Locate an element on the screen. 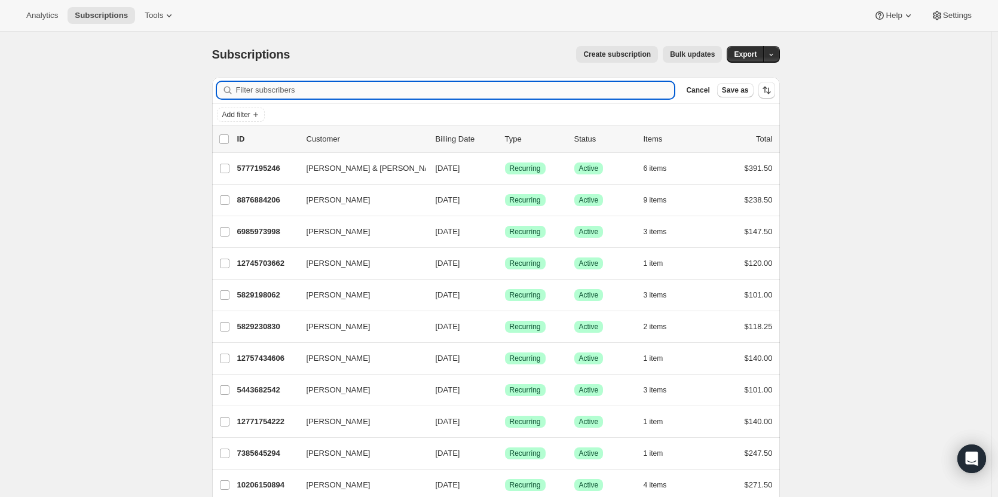 The height and width of the screenshot is (497, 998). p: 5777195246 is located at coordinates (267, 168).